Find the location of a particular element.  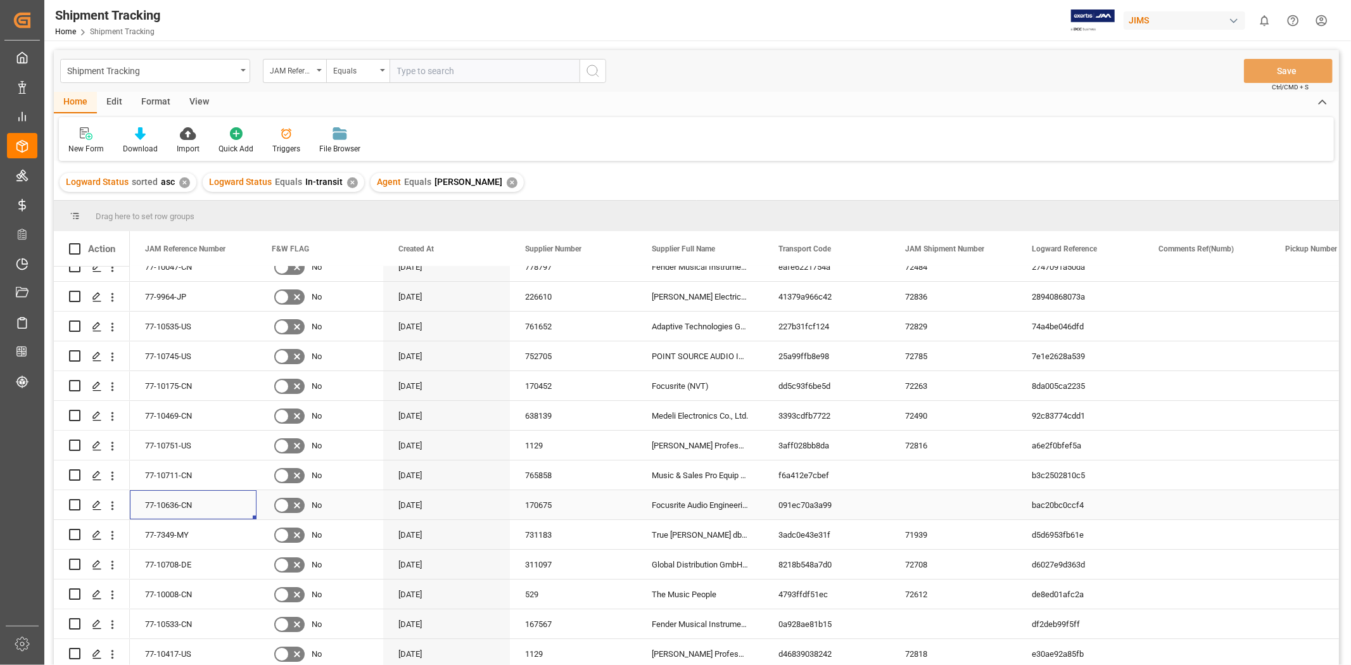

div: de8ed01afc2a is located at coordinates (1080, 594).